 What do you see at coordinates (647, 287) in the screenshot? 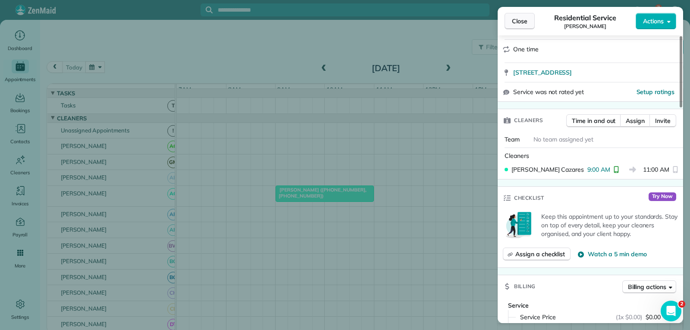
I see `span: Billing actions` at bounding box center [647, 287].